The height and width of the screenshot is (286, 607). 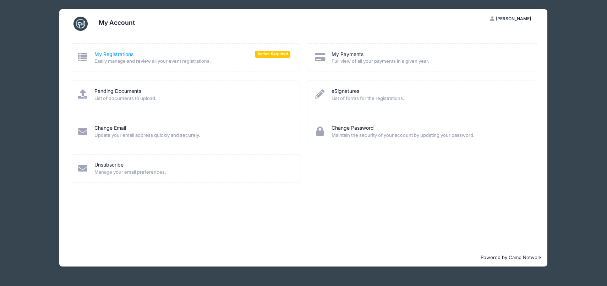 What do you see at coordinates (345, 91) in the screenshot?
I see `a: eSignatures` at bounding box center [345, 91].